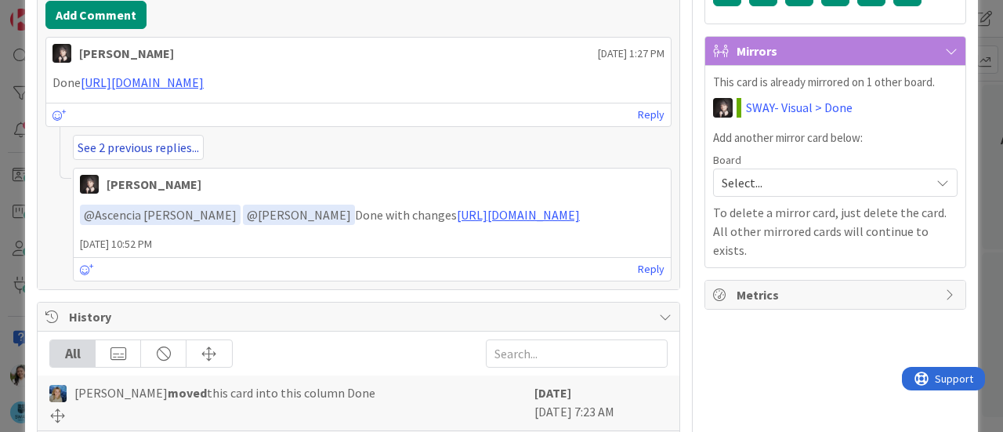 This screenshot has width=1003, height=432. I want to click on p: To delete a mirror card, just delete the card. All other mirrored cards will continue to exists., so click(835, 231).